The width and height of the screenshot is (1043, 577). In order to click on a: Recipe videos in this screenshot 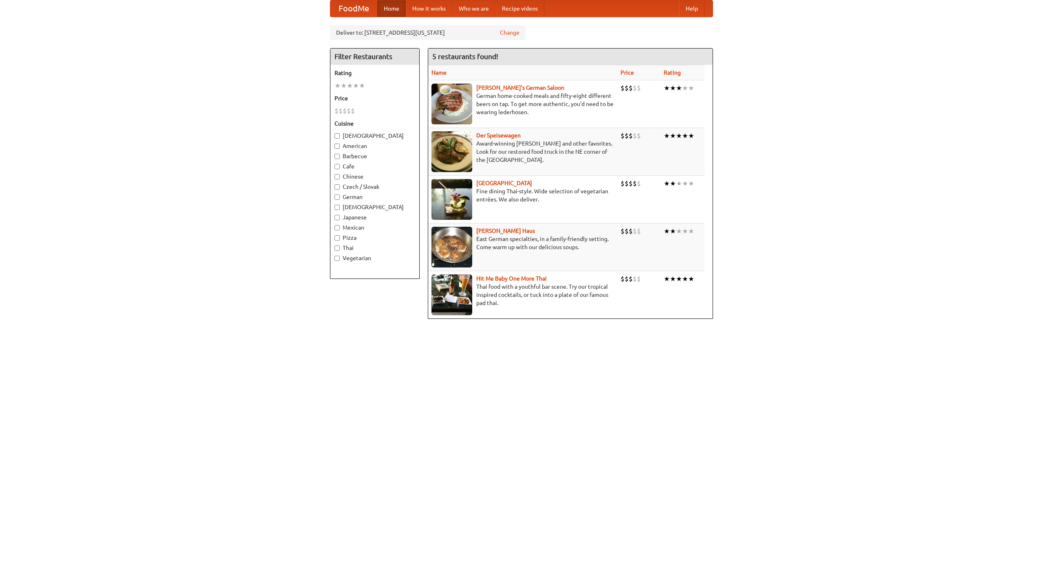, I will do `click(520, 9)`.